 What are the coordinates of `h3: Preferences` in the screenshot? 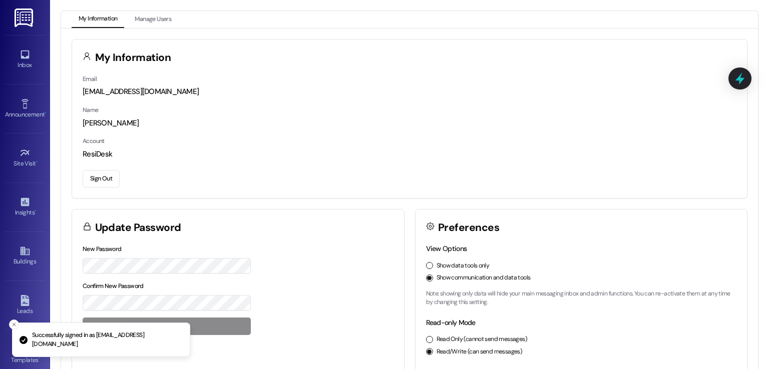 It's located at (468, 228).